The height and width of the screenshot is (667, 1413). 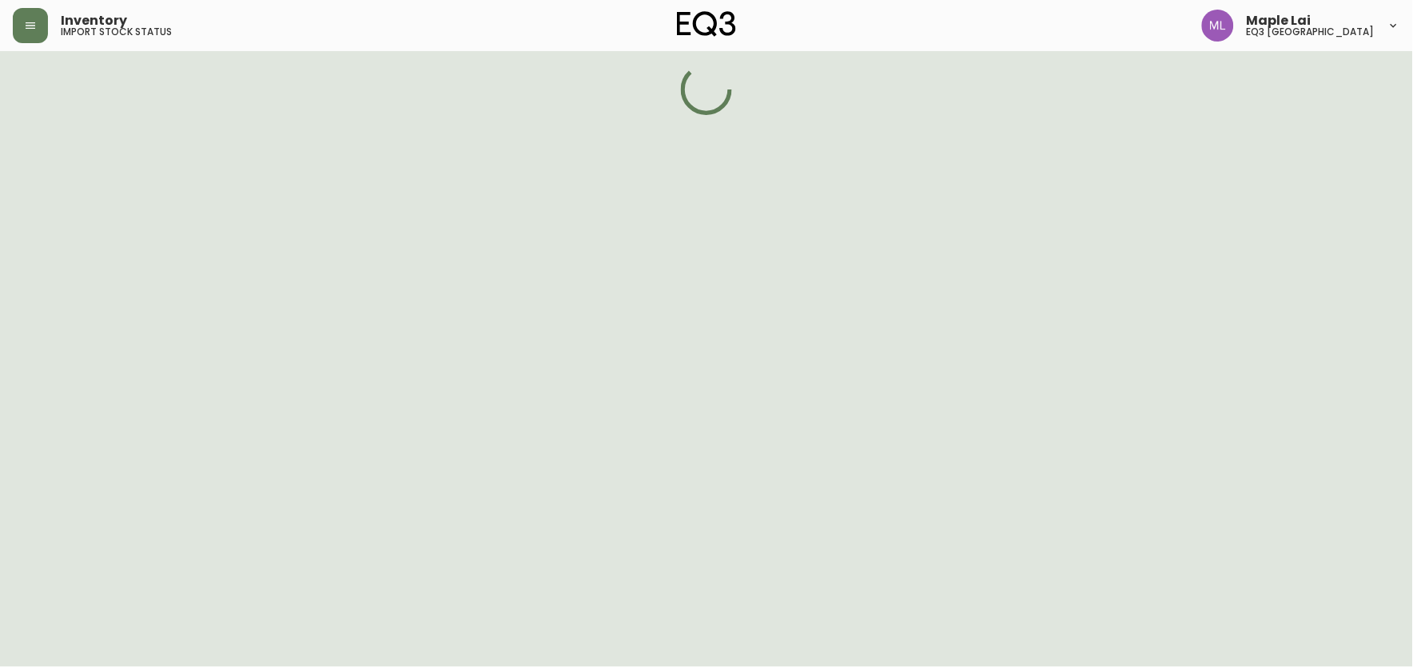 What do you see at coordinates (706, 24) in the screenshot?
I see `img: logo` at bounding box center [706, 24].